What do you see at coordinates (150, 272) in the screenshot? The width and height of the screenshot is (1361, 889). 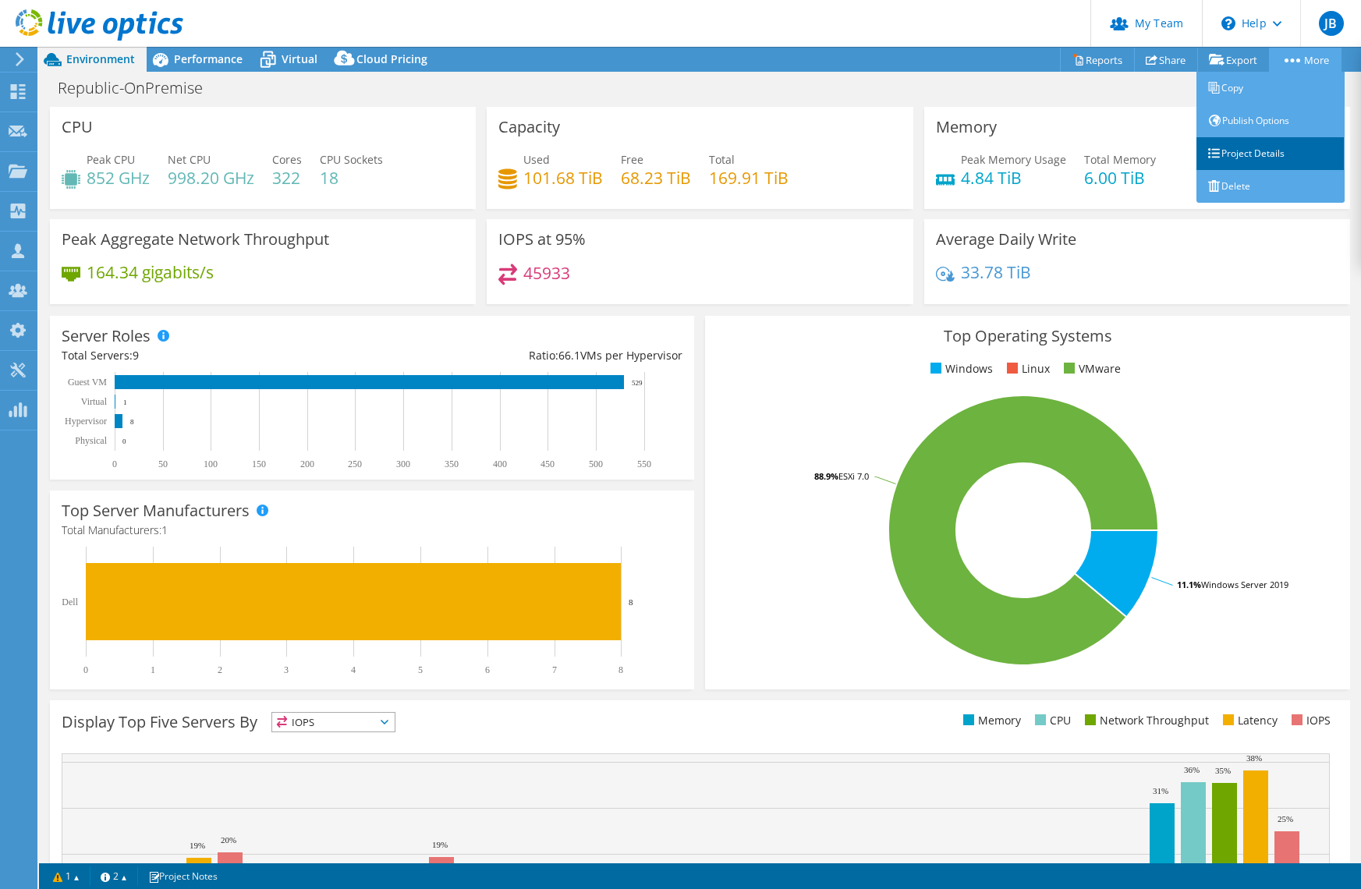 I see `h4: 164.34 gigabits/s` at bounding box center [150, 272].